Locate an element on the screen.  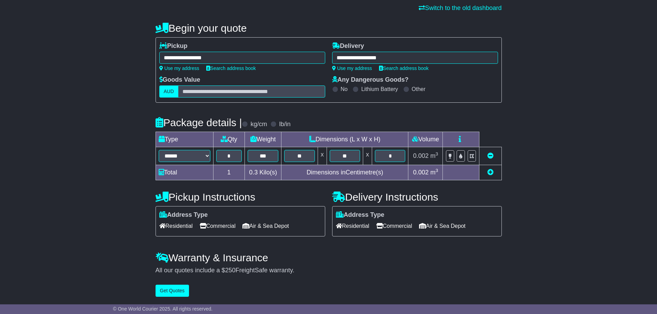
h4: Begin your quote is located at coordinates (329, 28).